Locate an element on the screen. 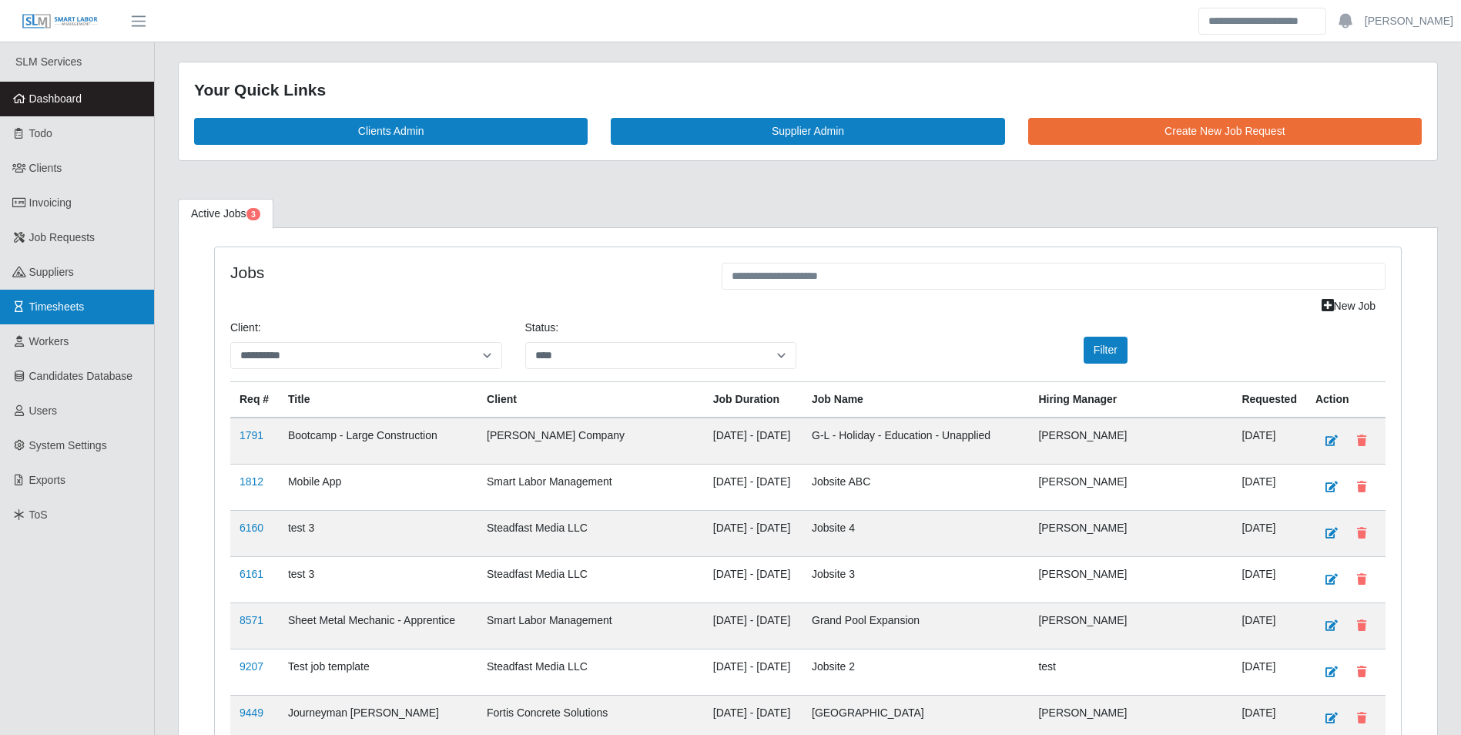  td: Grand Pool Expansion is located at coordinates (916, 626).